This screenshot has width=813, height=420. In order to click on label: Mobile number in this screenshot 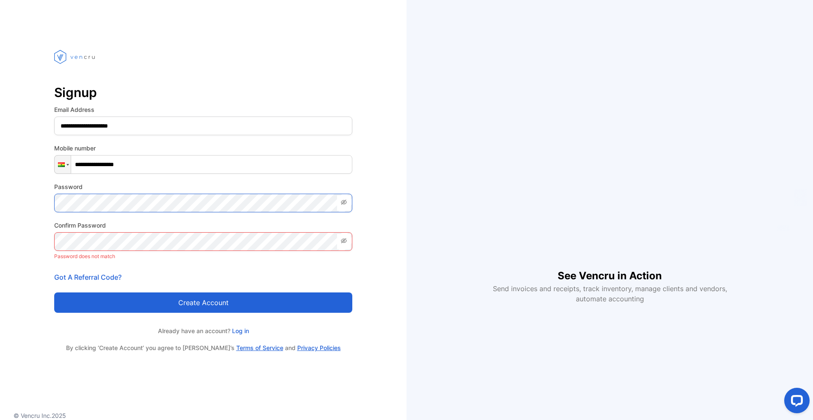, I will do `click(203, 148)`.